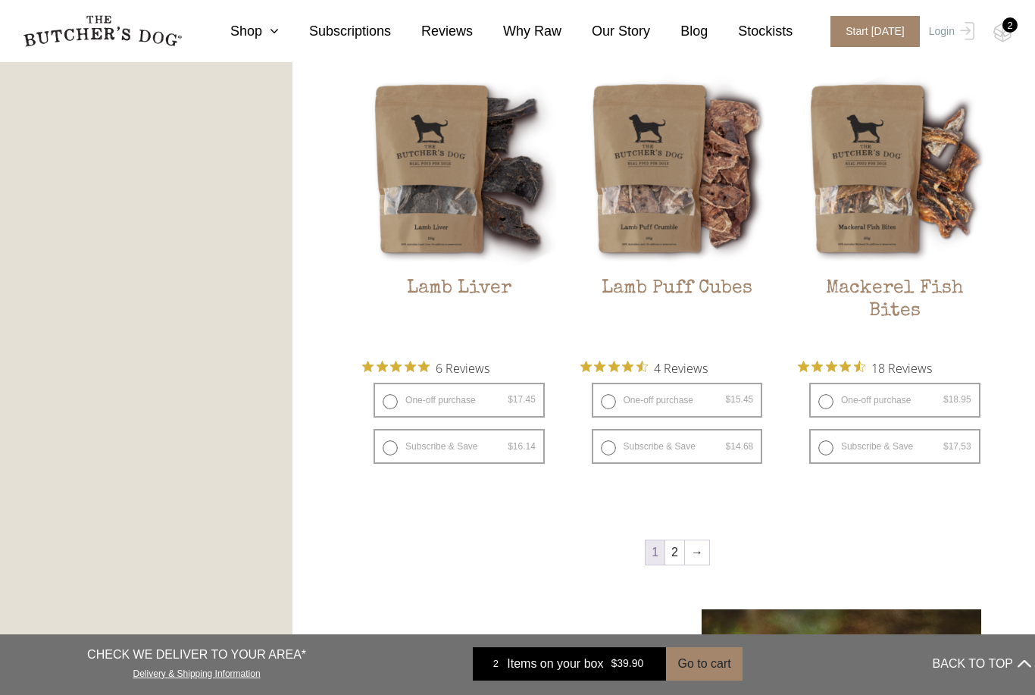 This screenshot has width=1035, height=695. Describe the element at coordinates (740, 399) in the screenshot. I see `bdi: 15.45` at that location.